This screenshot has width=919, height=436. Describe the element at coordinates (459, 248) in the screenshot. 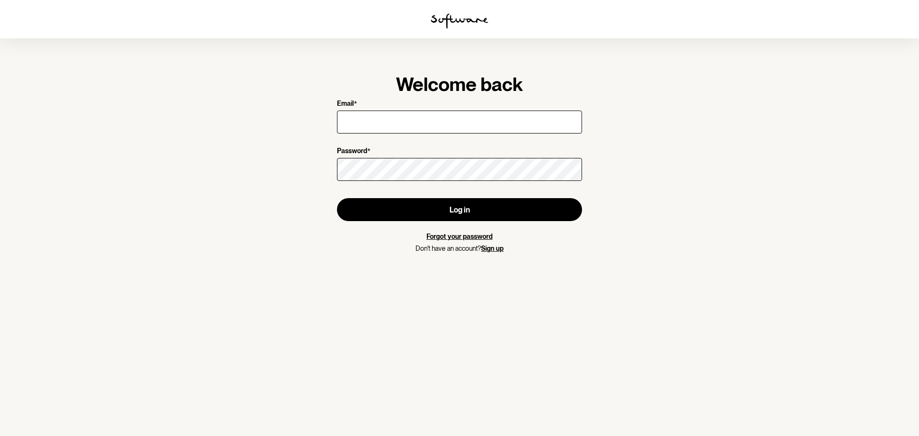

I see `p: Don't have an account?` at that location.